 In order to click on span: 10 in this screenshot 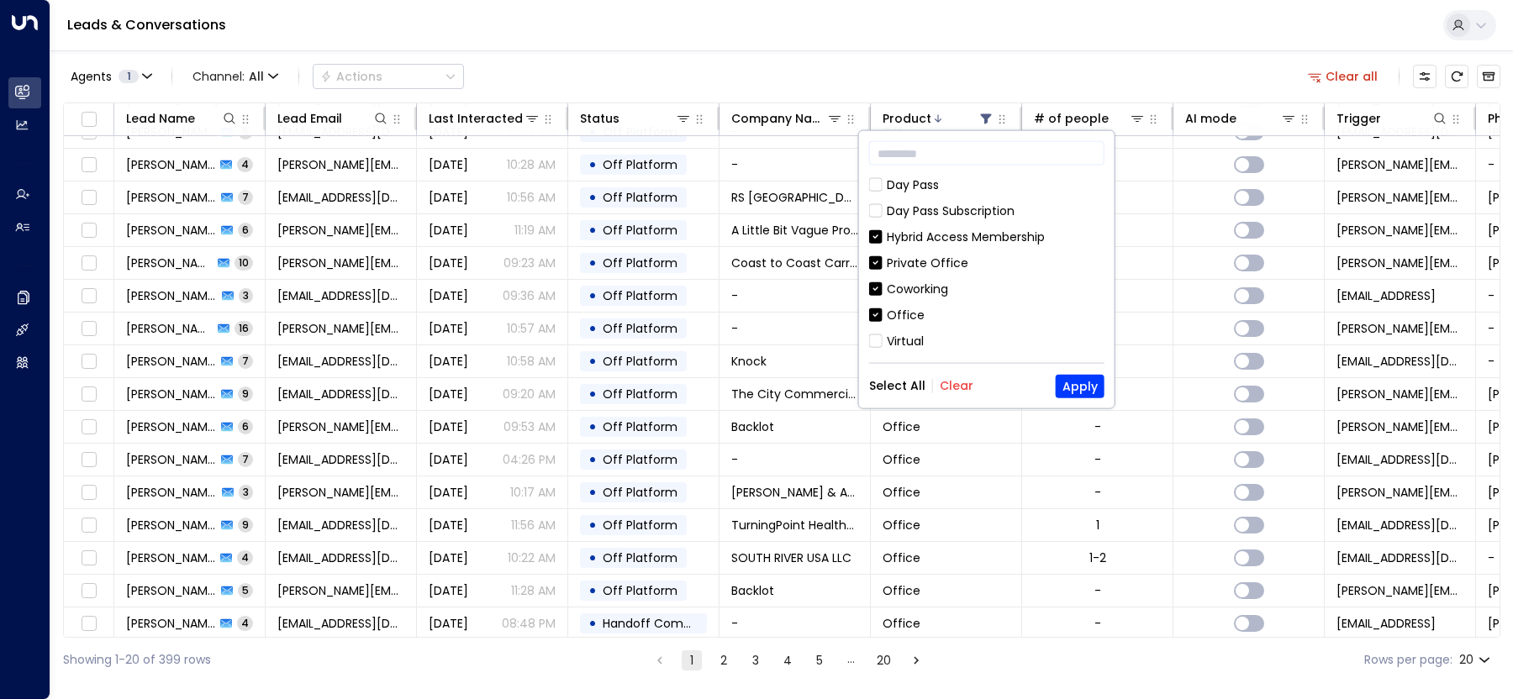, I will do `click(244, 262)`.